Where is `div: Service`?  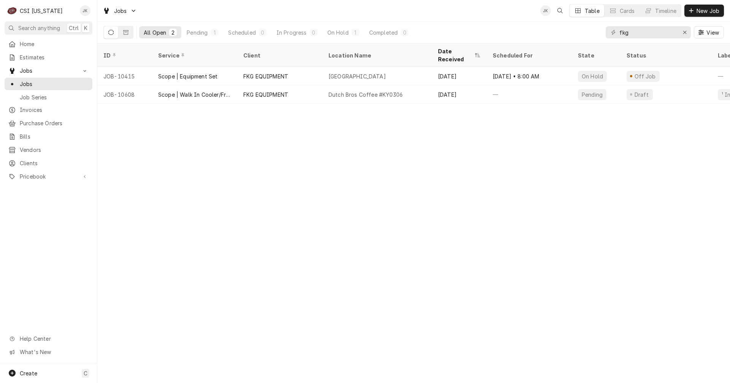
div: Service is located at coordinates (194, 55).